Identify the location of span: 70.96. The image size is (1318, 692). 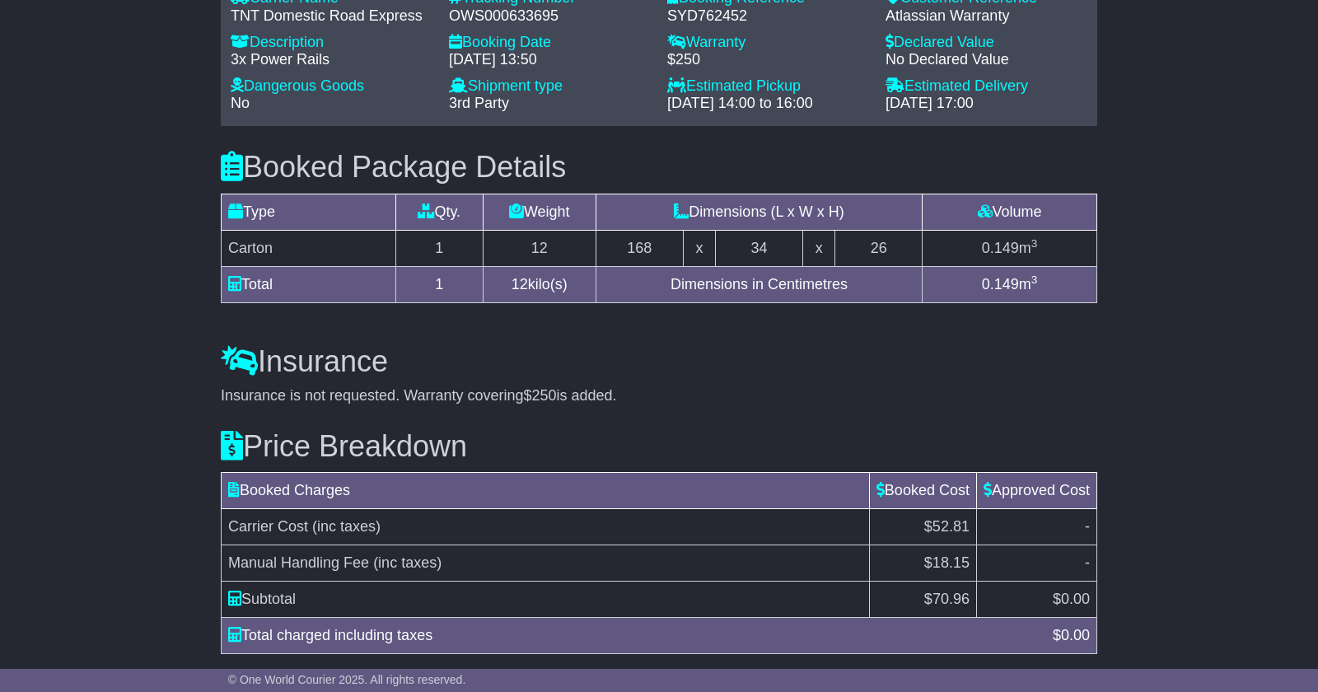
(951, 599).